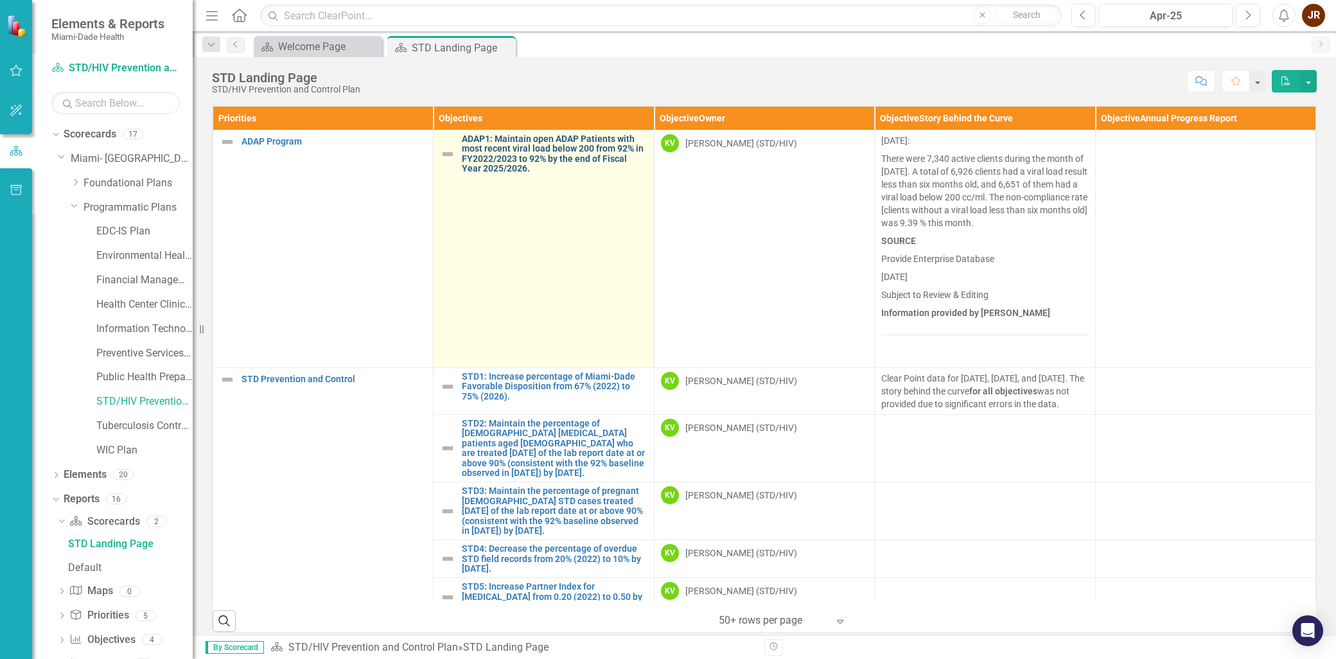 Image resolution: width=1336 pixels, height=659 pixels. What do you see at coordinates (123, 475) in the screenshot?
I see `div: 20` at bounding box center [123, 475].